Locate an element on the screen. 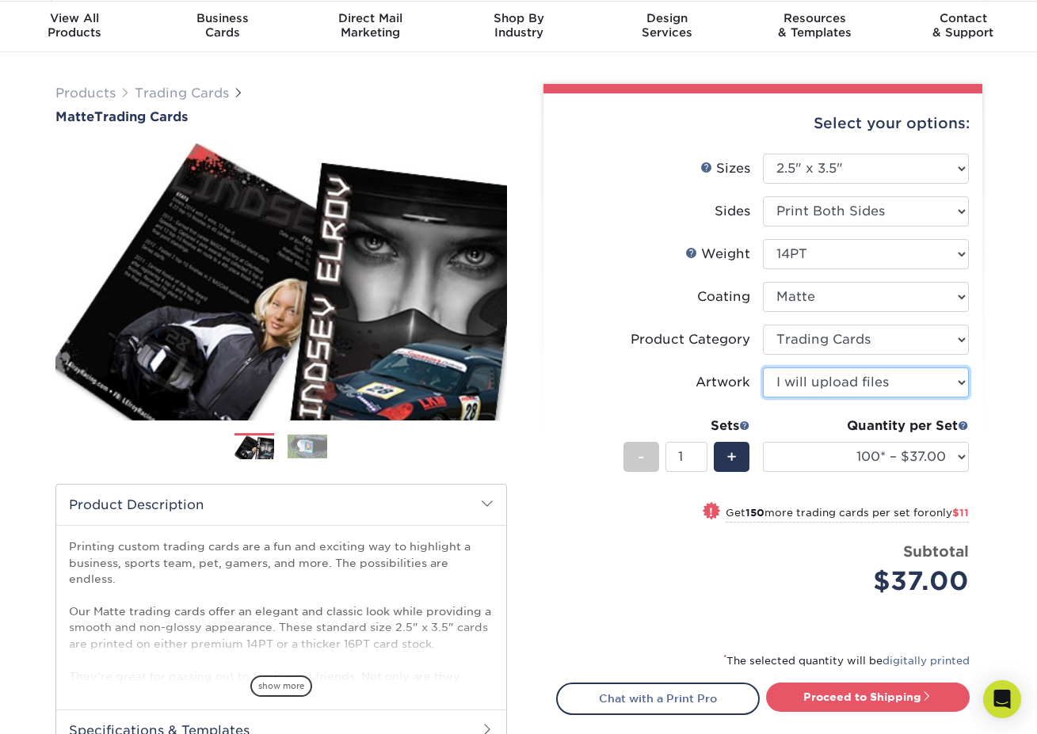  div: $37.00 is located at coordinates (871, 581).